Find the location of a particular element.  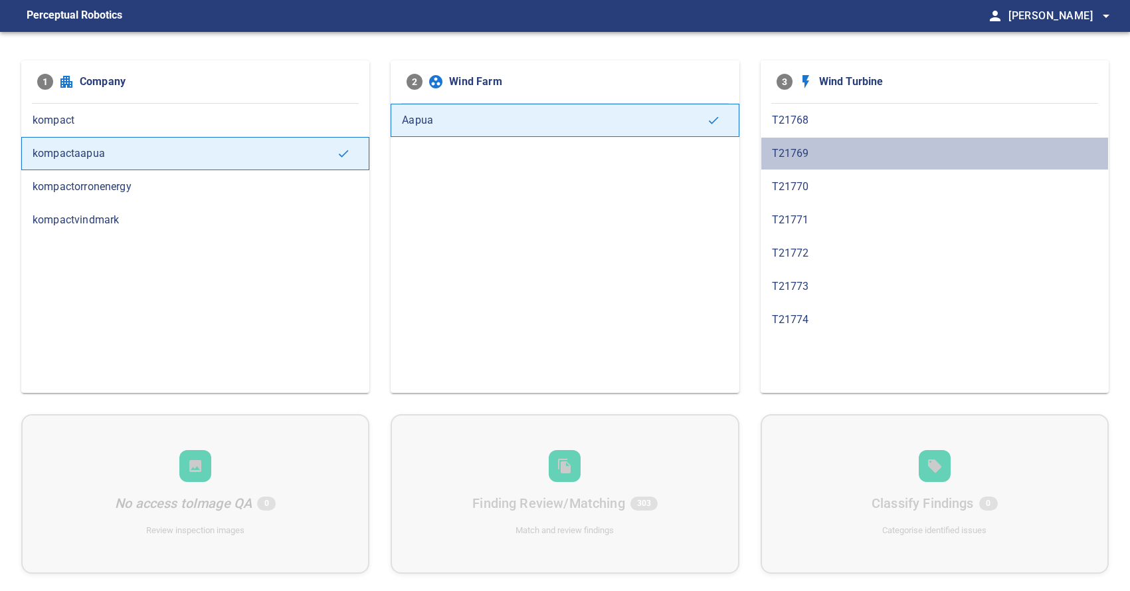

div: kompactorronenergy is located at coordinates (195, 187).